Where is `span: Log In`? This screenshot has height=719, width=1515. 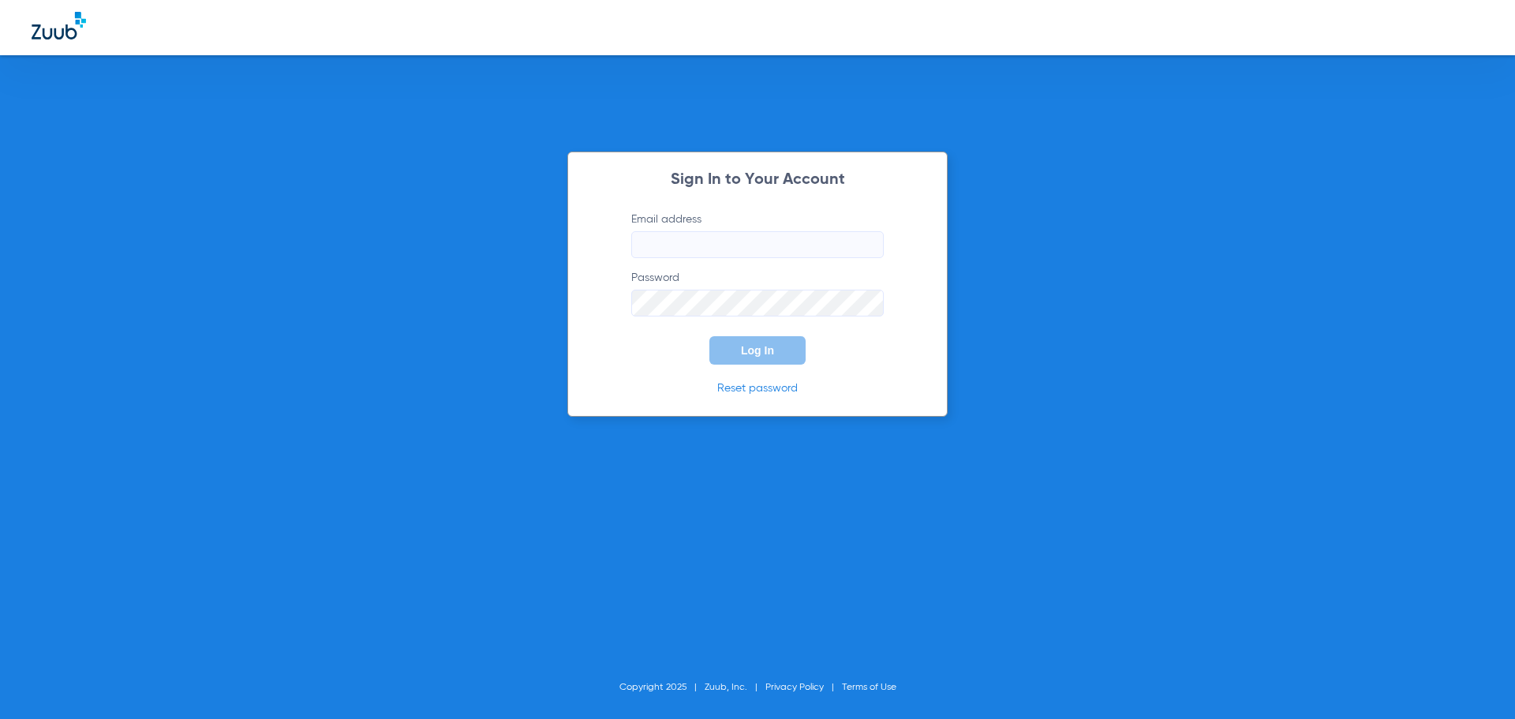 span: Log In is located at coordinates (758, 350).